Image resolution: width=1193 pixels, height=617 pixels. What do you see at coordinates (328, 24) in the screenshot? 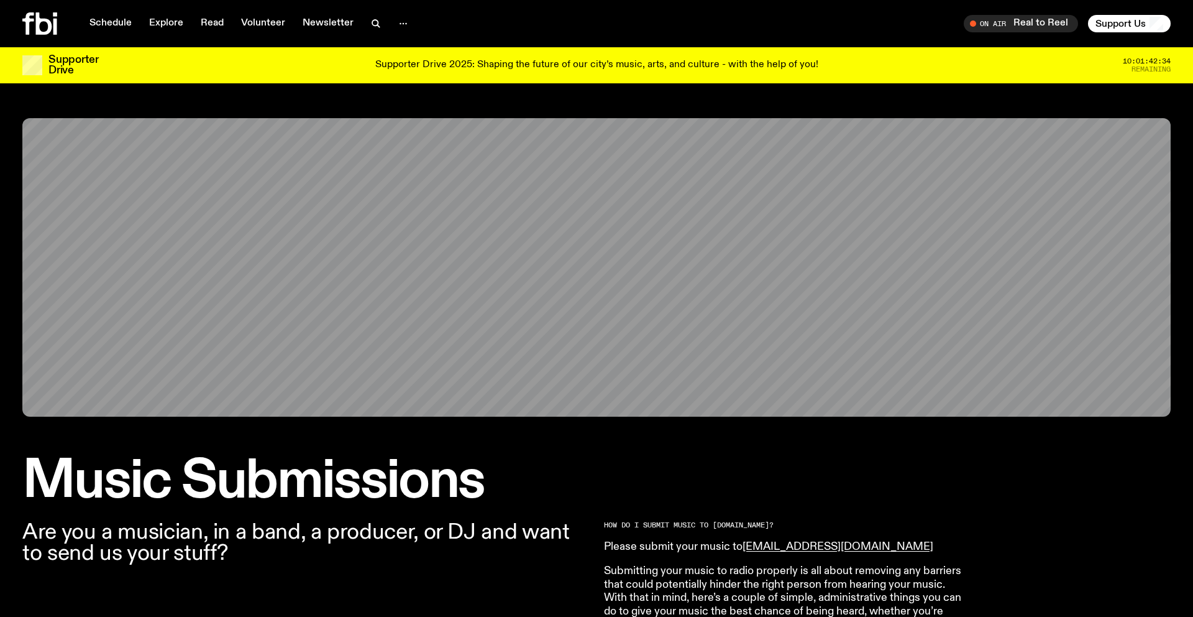
I see `a: Newsletter` at bounding box center [328, 24].